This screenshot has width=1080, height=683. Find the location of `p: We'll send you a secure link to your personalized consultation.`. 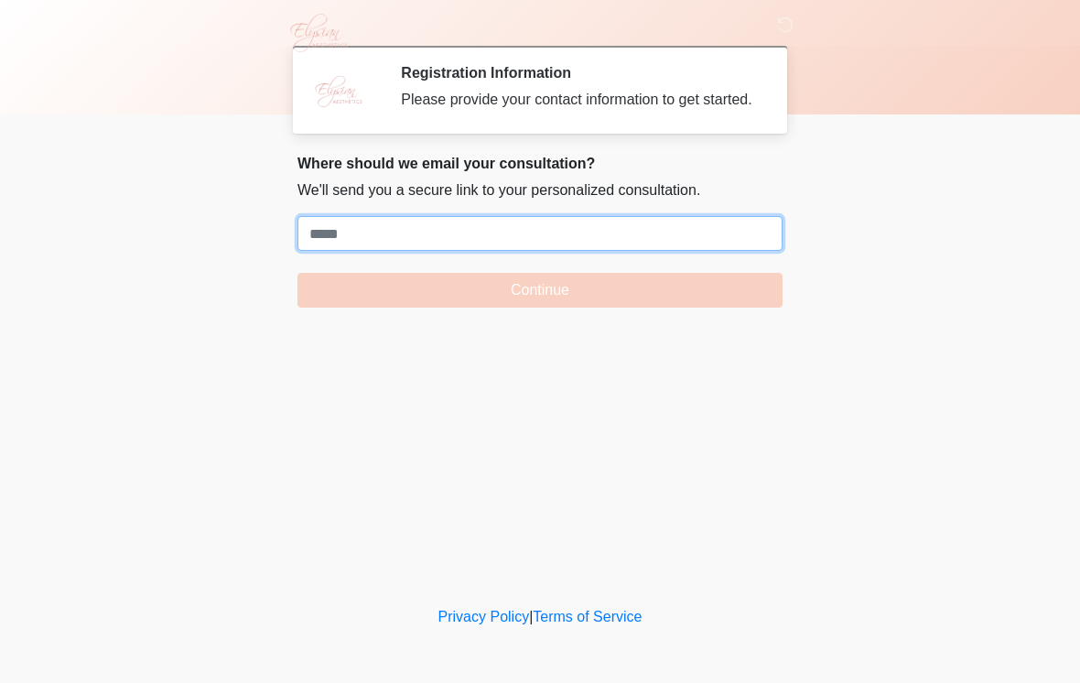

p: We'll send you a secure link to your personalized consultation. is located at coordinates (540, 190).